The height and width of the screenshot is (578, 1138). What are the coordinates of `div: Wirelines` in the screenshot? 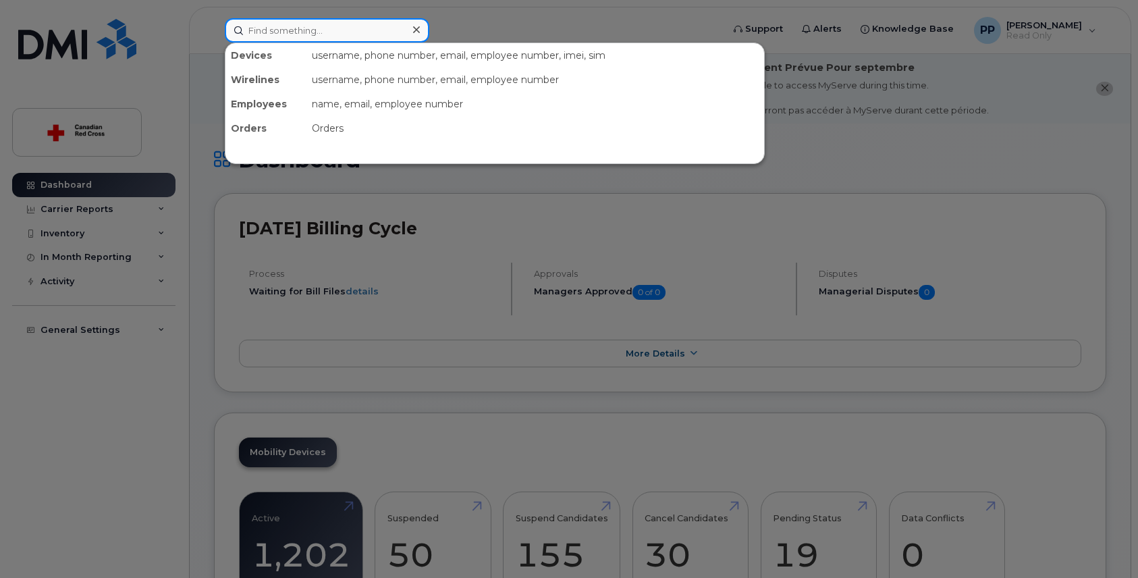 It's located at (266, 80).